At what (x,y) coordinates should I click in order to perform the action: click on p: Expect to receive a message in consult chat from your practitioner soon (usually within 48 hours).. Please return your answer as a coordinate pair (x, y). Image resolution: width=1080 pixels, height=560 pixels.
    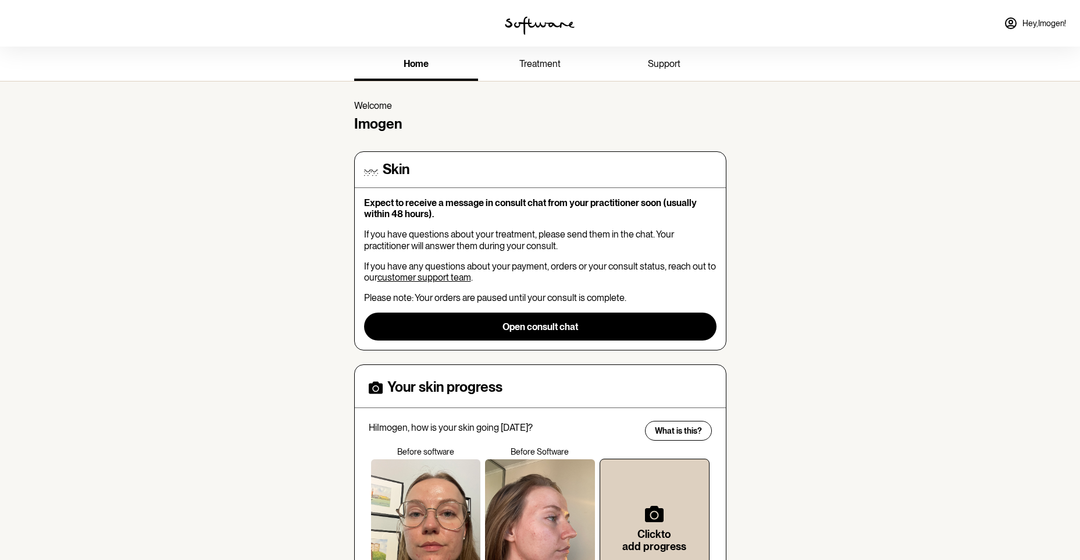
    Looking at the image, I should click on (540, 208).